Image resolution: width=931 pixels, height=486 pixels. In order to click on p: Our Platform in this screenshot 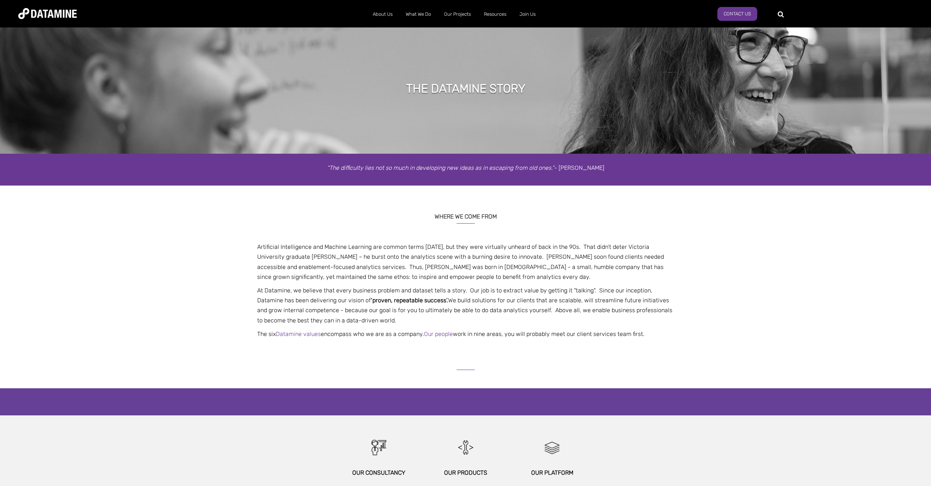, I will do `click(552, 472)`.